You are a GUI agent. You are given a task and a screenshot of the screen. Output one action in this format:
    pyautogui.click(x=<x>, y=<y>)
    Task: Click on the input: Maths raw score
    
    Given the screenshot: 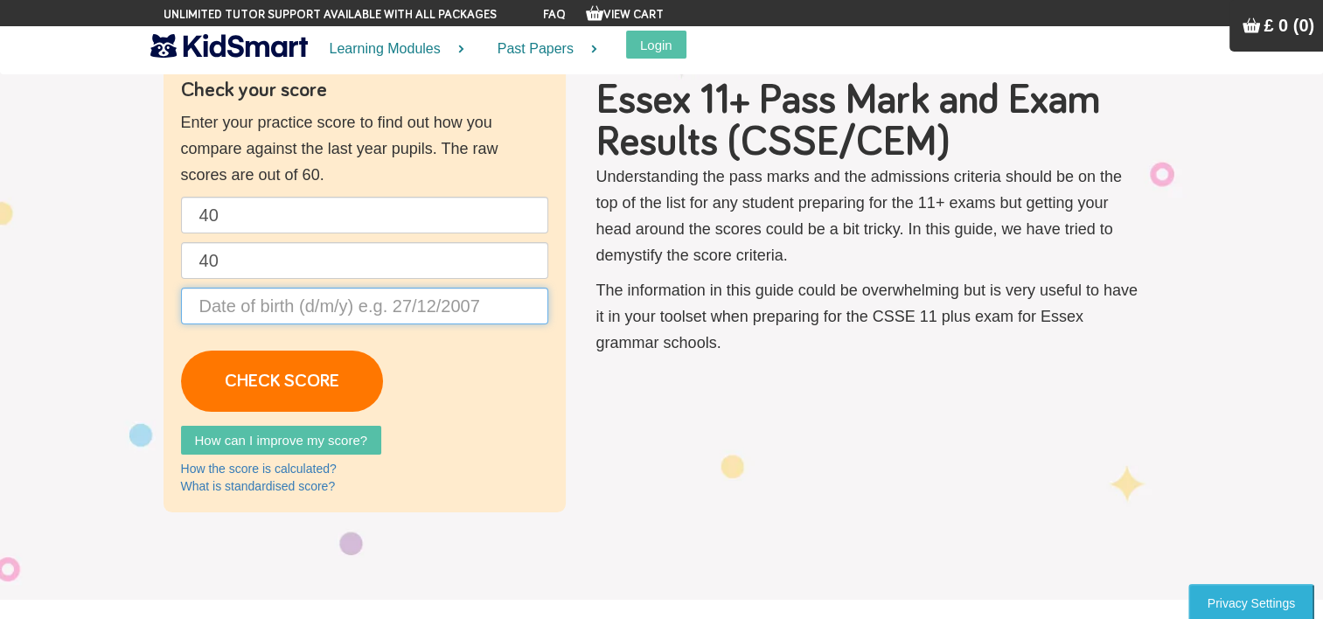 What is the action you would take?
    pyautogui.click(x=365, y=261)
    